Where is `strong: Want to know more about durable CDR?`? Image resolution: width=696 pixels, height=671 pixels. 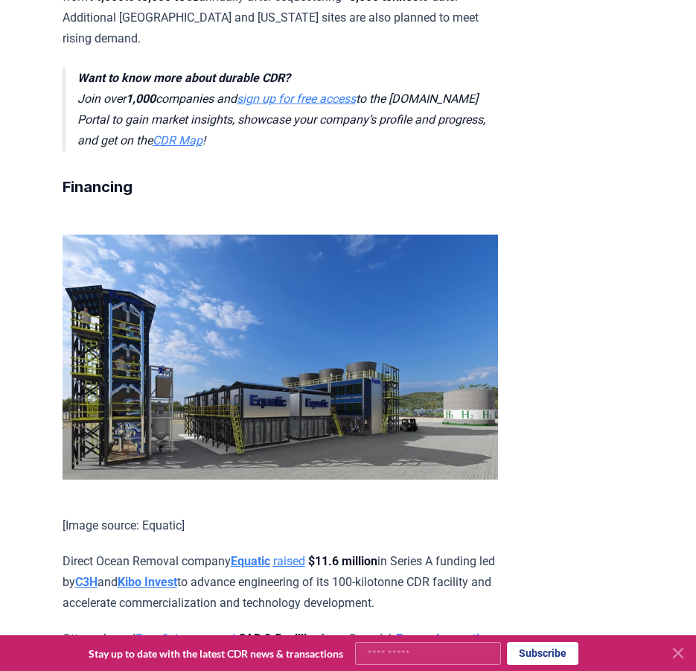
strong: Want to know more about durable CDR? is located at coordinates (184, 77).